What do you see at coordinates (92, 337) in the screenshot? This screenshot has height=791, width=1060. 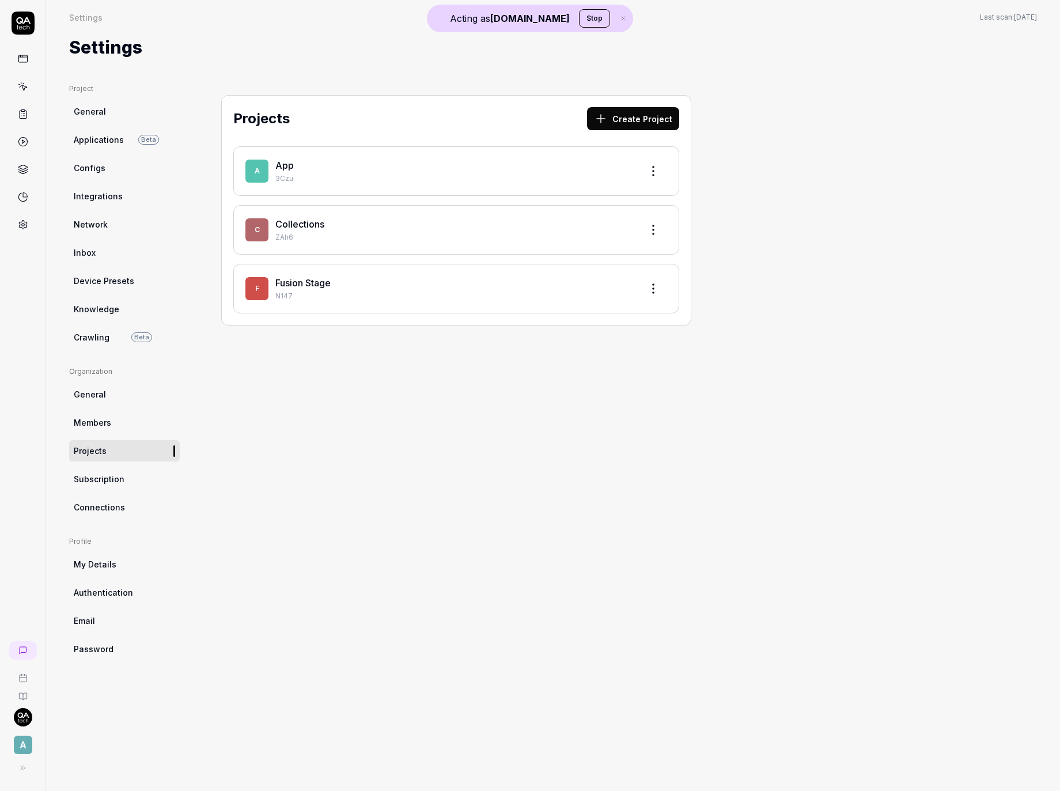 I see `span: Crawling` at bounding box center [92, 337].